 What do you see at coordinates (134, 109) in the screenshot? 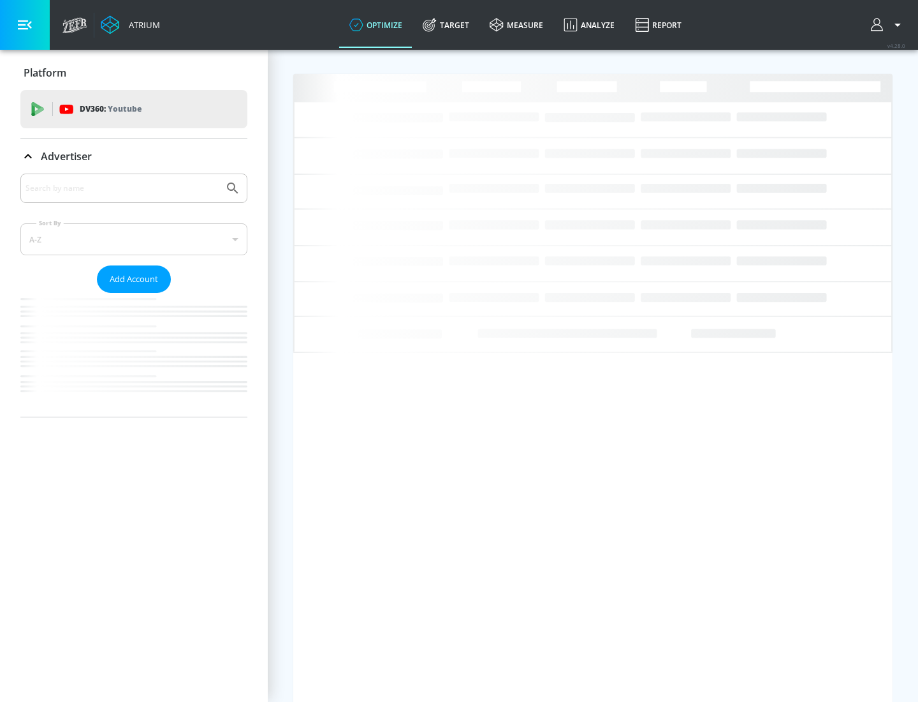
I see `div: DV360: Youtube` at bounding box center [134, 109].